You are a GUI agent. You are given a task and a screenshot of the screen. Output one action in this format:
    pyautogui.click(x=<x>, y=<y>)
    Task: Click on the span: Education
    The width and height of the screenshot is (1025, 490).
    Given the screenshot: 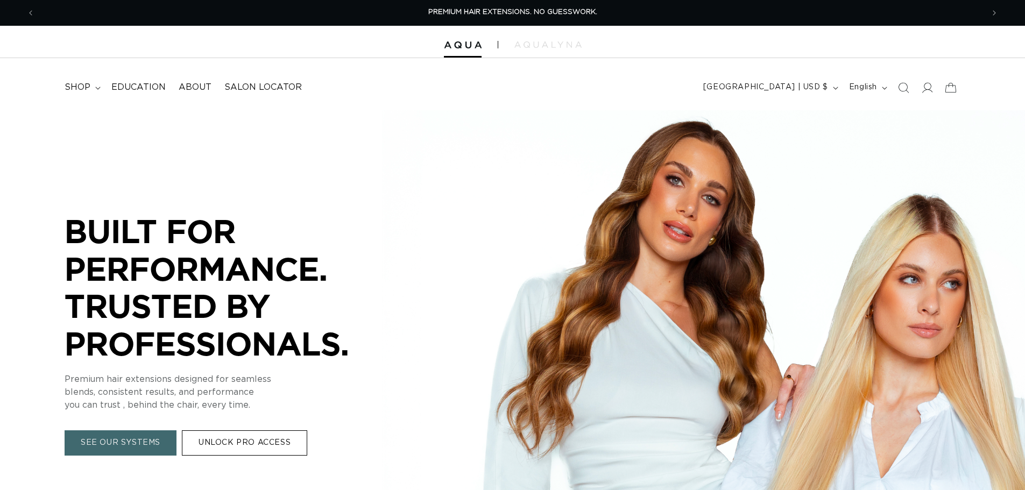 What is the action you would take?
    pyautogui.click(x=138, y=87)
    